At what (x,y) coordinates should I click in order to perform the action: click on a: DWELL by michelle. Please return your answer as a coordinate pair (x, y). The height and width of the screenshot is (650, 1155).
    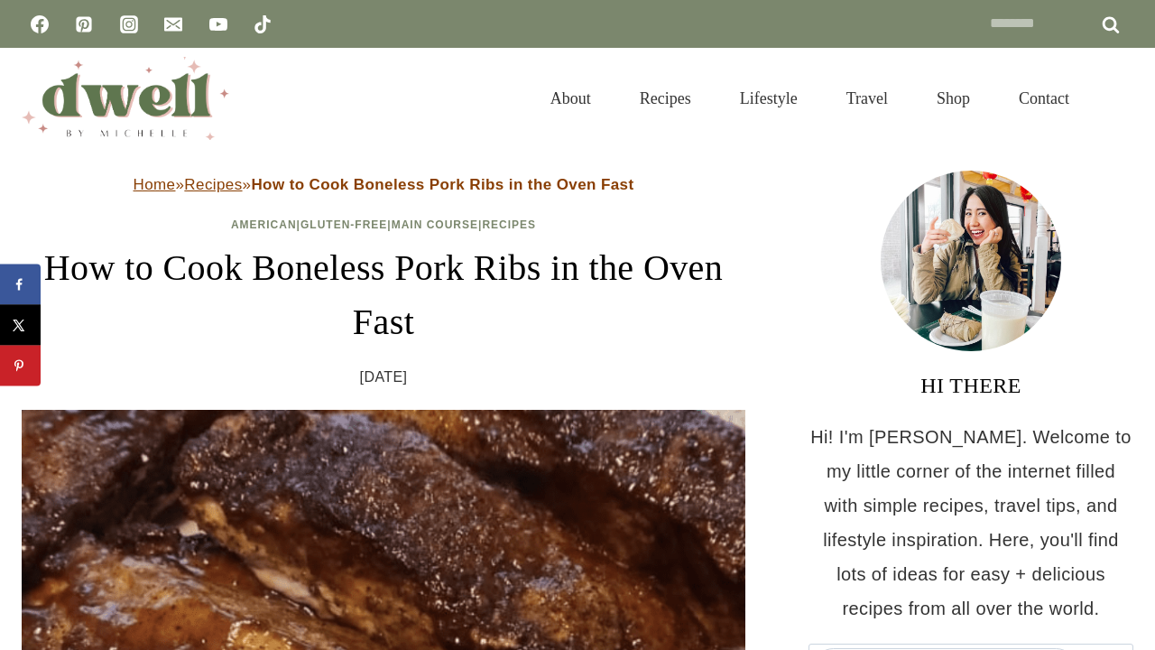
    Looking at the image, I should click on (125, 98).